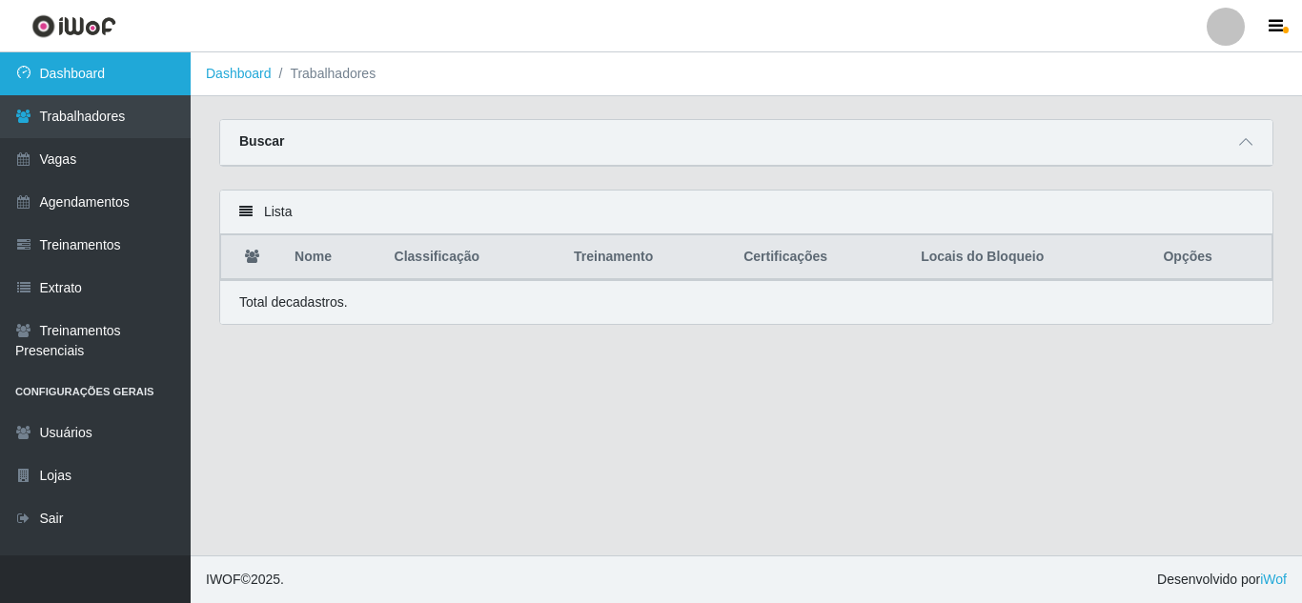 This screenshot has height=603, width=1302. I want to click on th: Classificação, so click(473, 257).